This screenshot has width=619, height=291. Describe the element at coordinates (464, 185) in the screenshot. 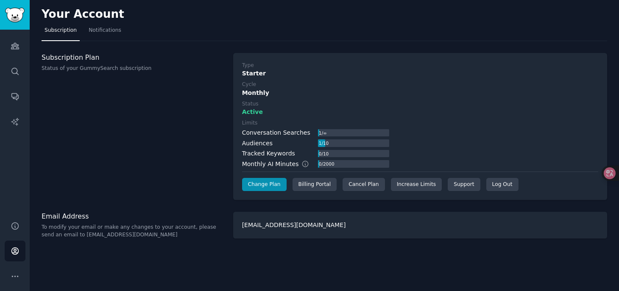

I see `a: Support` at that location.